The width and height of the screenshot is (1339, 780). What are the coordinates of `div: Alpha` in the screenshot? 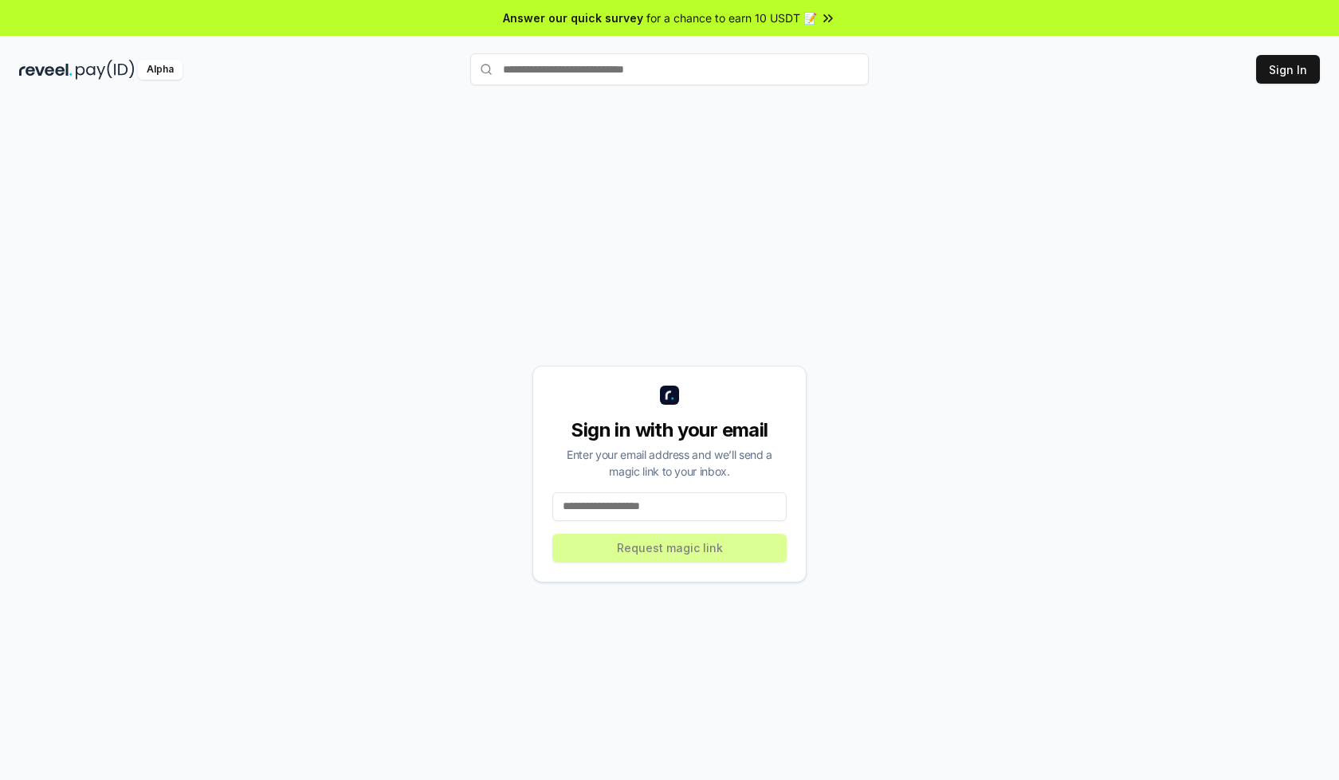 It's located at (160, 69).